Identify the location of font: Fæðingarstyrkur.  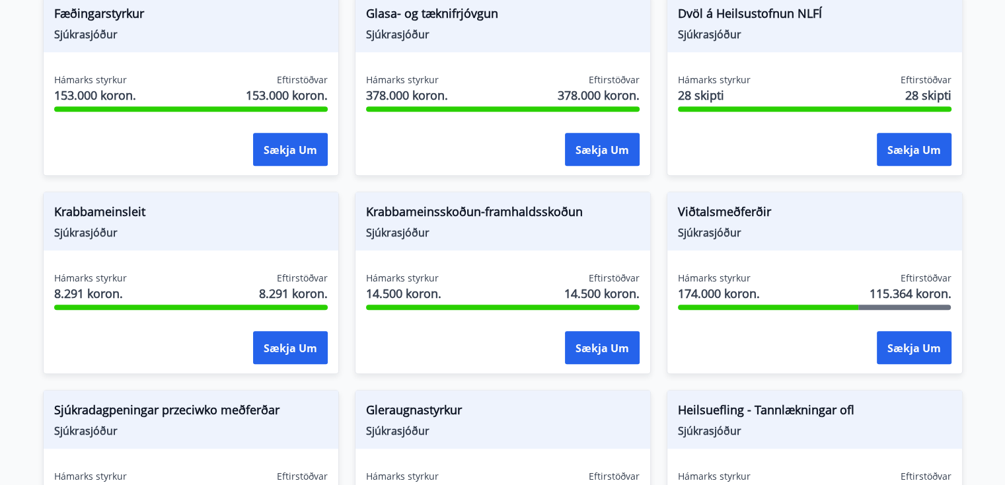
(99, 13).